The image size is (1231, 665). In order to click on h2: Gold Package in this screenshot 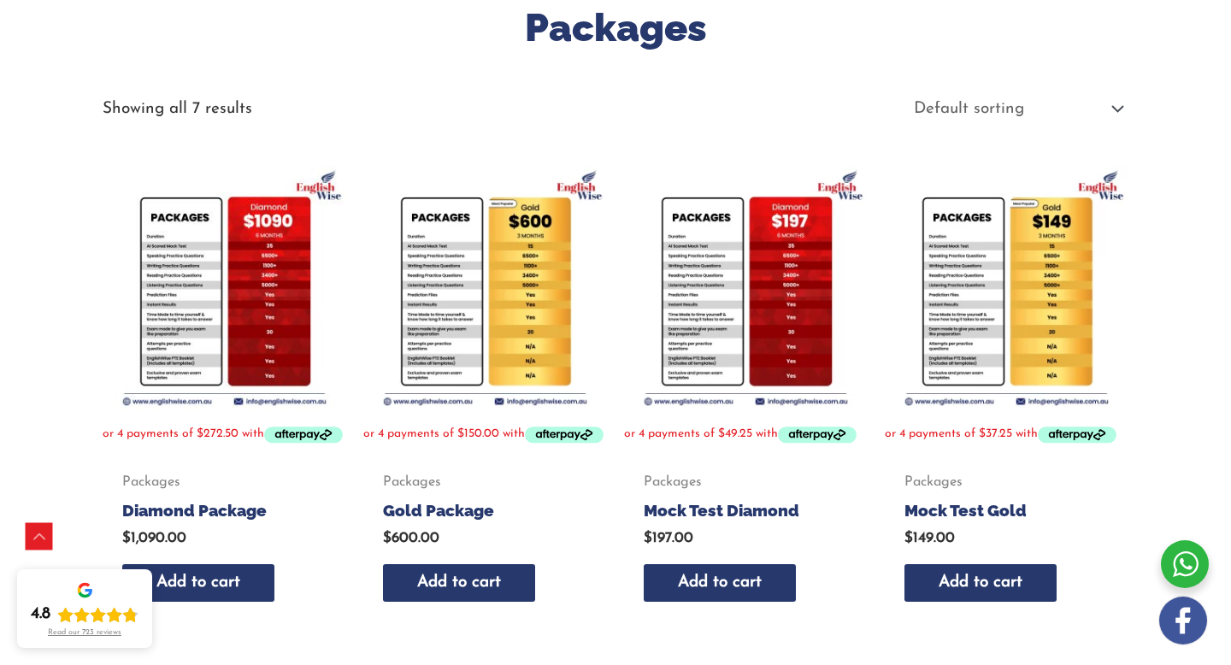, I will do `click(485, 511)`.